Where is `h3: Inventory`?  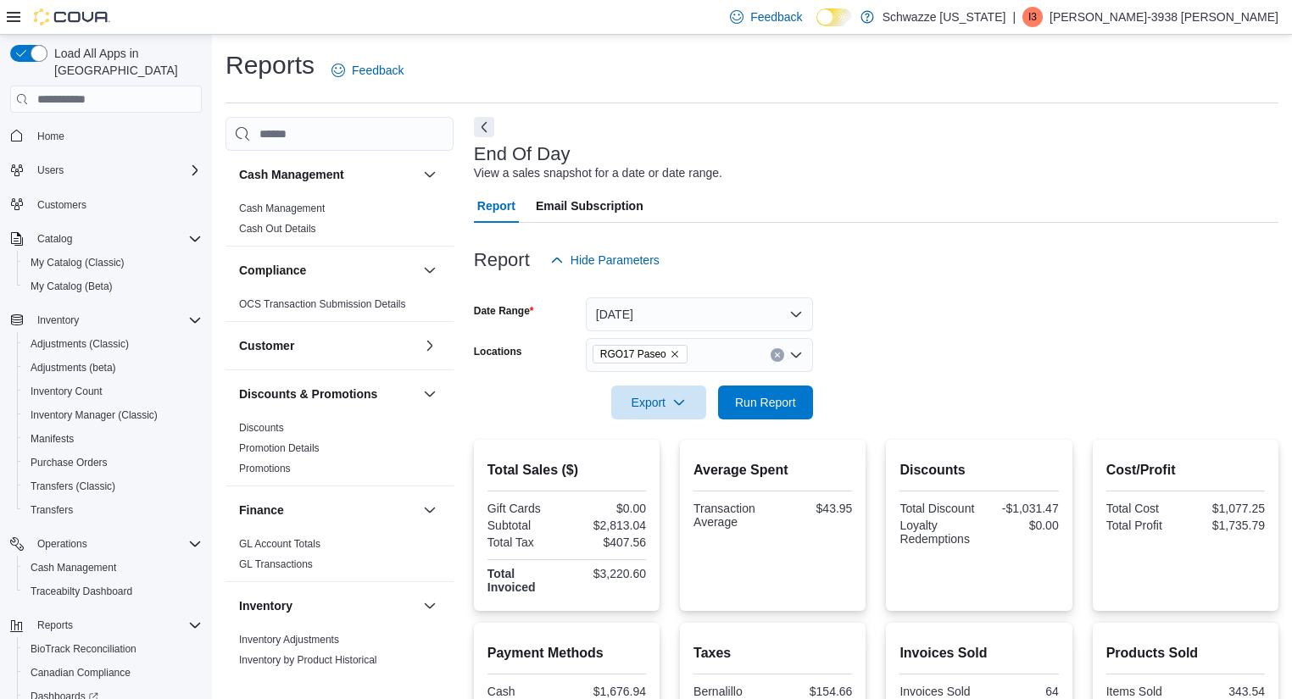 h3: Inventory is located at coordinates (265, 606).